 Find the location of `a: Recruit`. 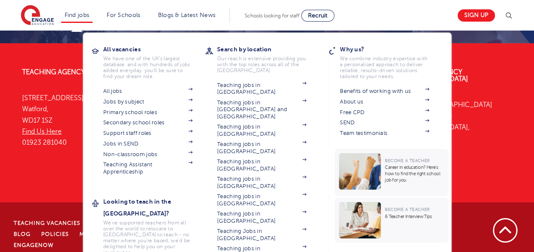

a: Recruit is located at coordinates (317, 16).